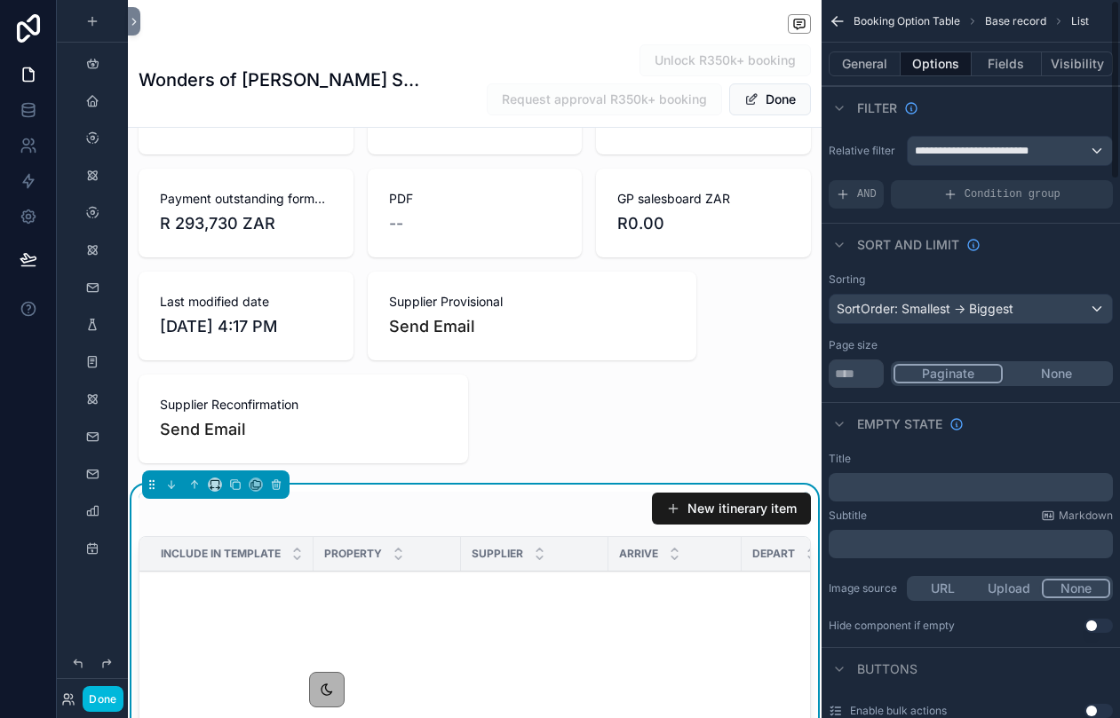  What do you see at coordinates (942, 589) in the screenshot?
I see `button: URL` at bounding box center [942, 589].